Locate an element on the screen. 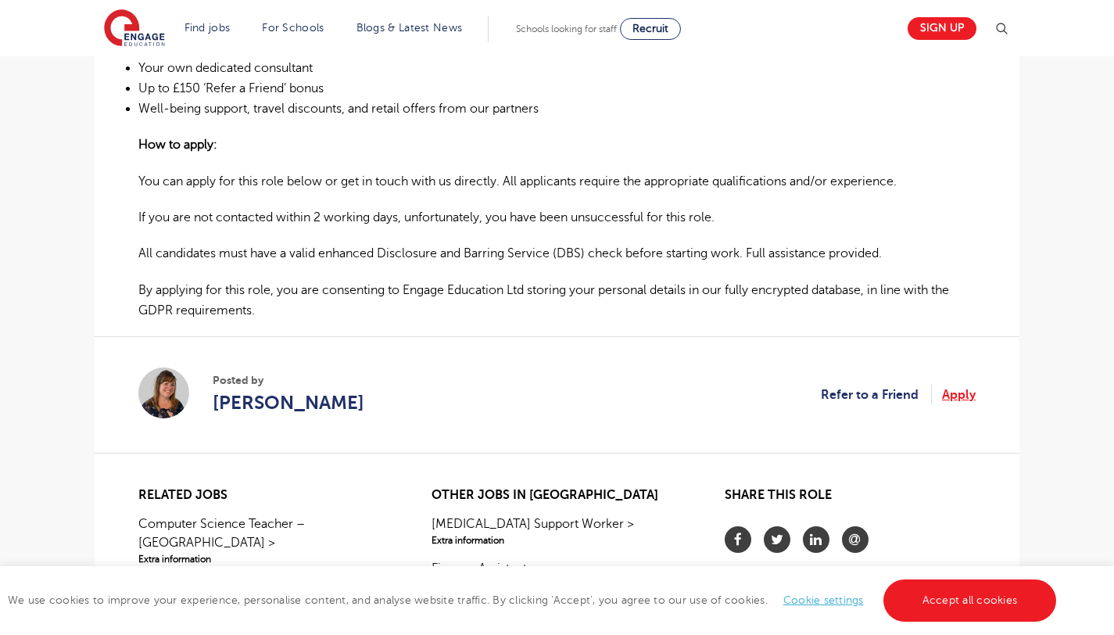  p: If you are not contacted within 2 working days, unfortunately, you have been unsuccessful for thi... is located at coordinates (556, 217).